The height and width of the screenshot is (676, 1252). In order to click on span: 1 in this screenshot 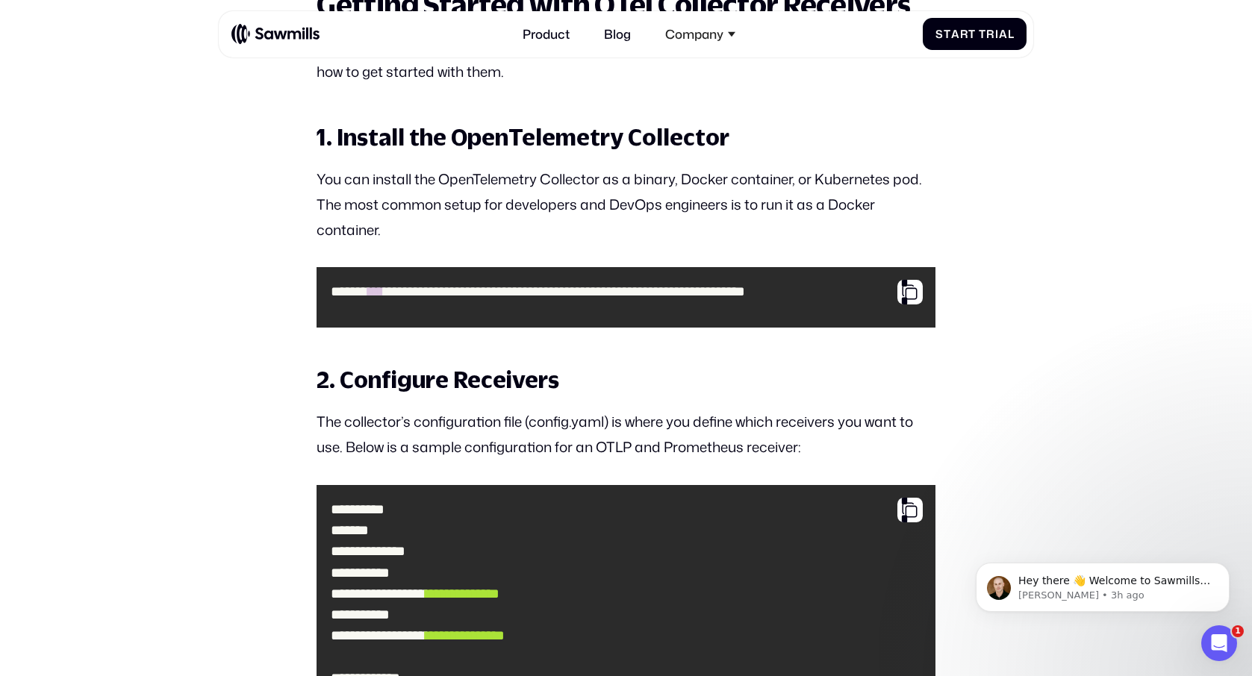, I will do `click(1238, 631)`.